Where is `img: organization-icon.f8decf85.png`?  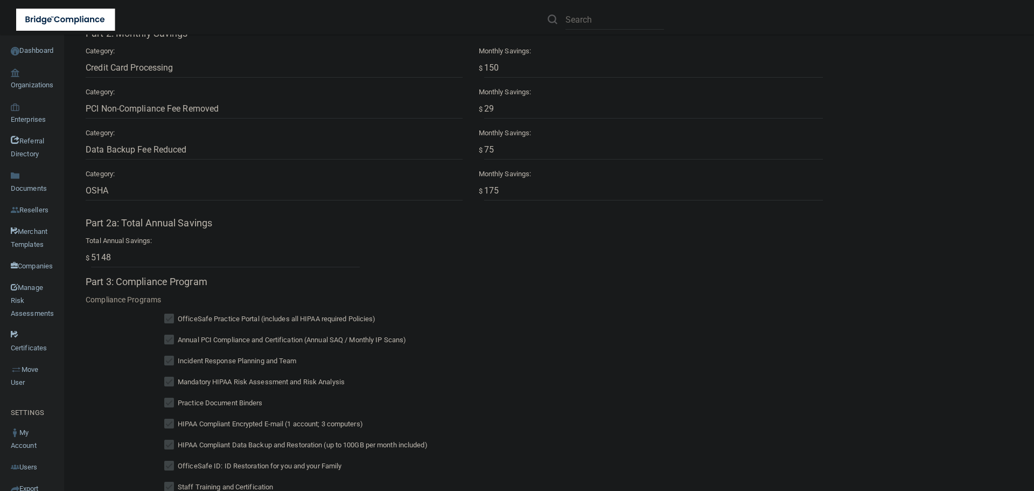 img: organization-icon.f8decf85.png is located at coordinates (15, 73).